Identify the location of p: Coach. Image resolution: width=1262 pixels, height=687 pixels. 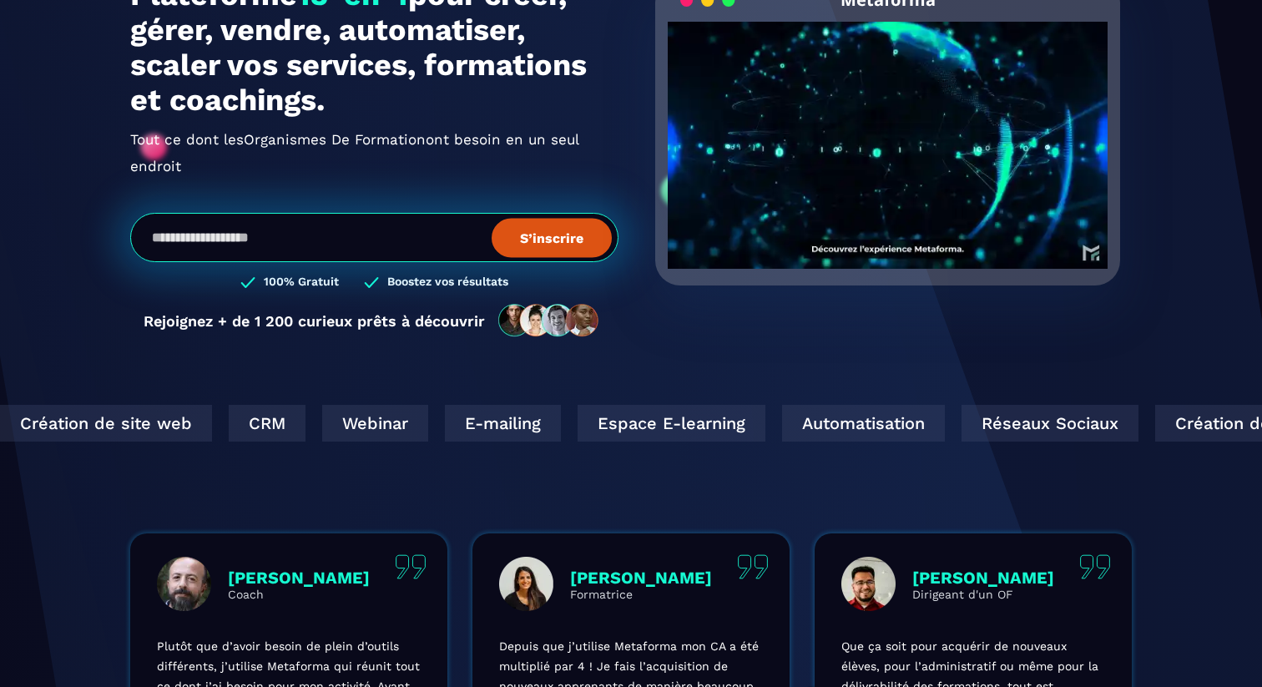
(299, 594).